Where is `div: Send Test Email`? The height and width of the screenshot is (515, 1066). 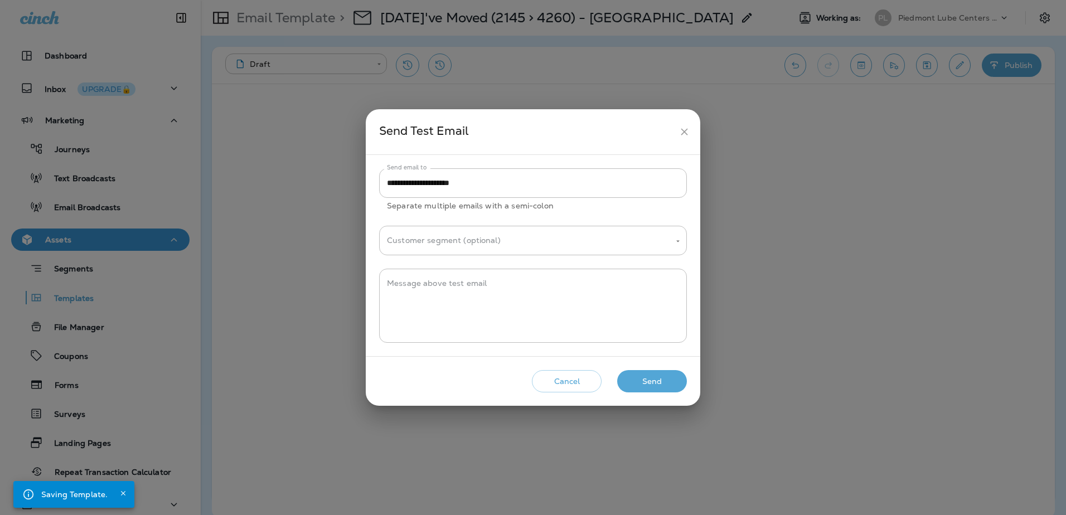
div: Send Test Email is located at coordinates (526, 132).